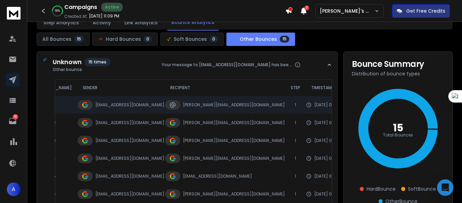 The image size is (462, 203). I want to click on h3: Bounce Summary, so click(398, 64).